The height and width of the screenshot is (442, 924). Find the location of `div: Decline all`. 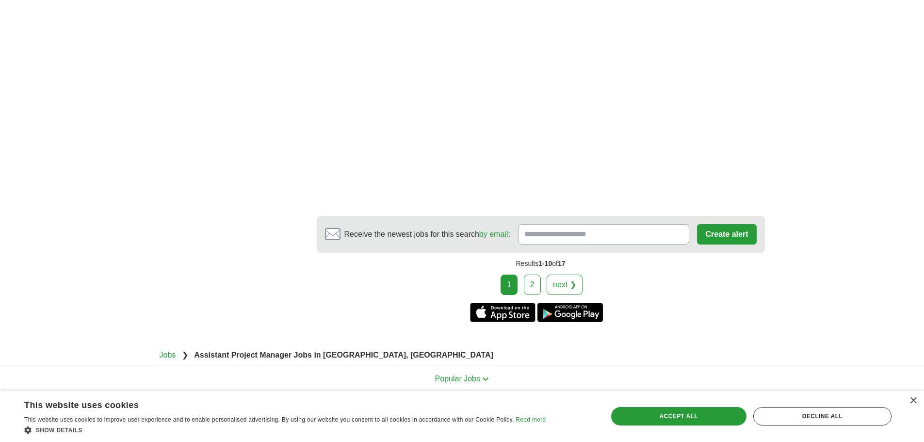

div: Decline all is located at coordinates (822, 416).